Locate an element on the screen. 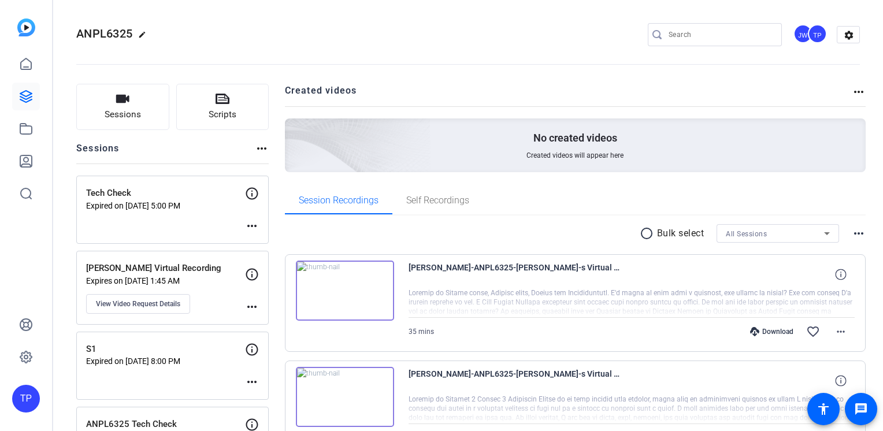 The height and width of the screenshot is (431, 883). h2: Sessions is located at coordinates (98, 153).